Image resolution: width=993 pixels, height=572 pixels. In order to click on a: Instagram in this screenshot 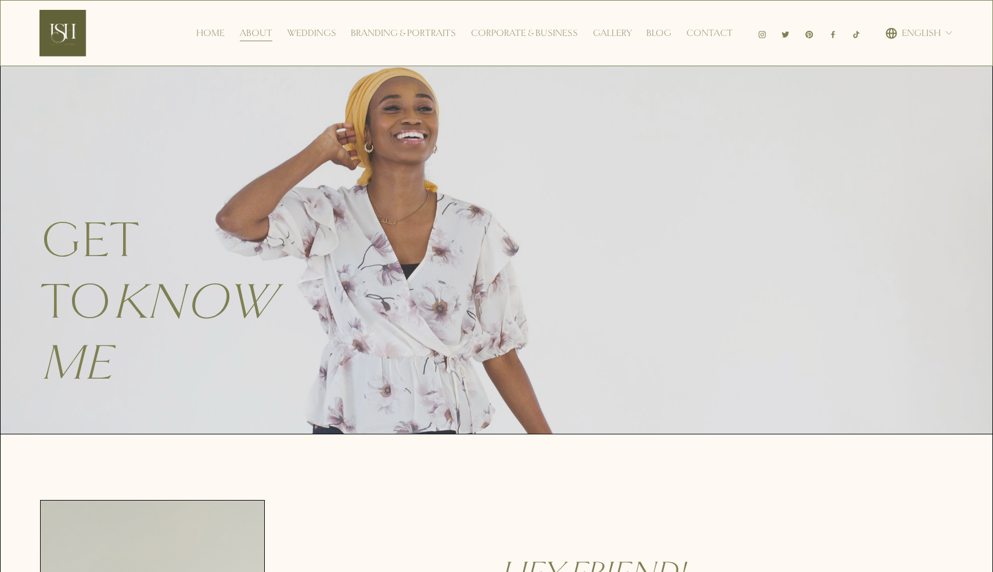, I will do `click(762, 33)`.